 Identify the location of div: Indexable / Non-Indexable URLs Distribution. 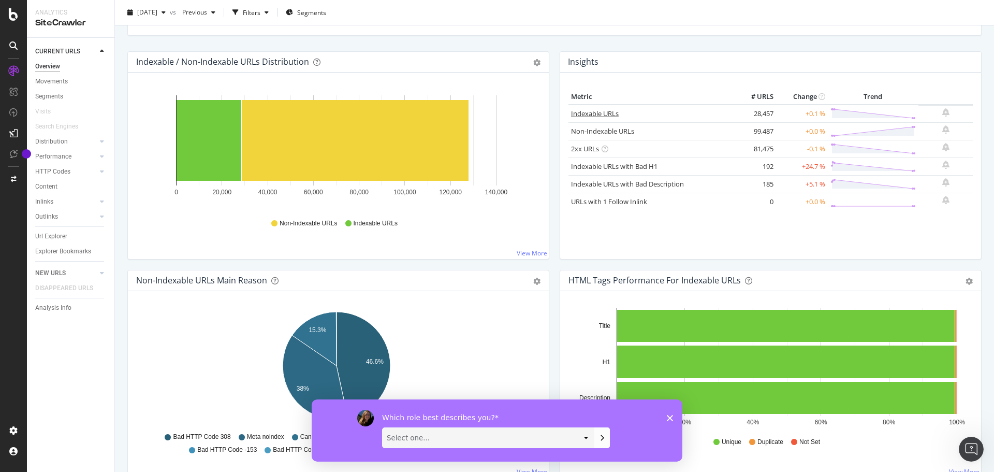
(223, 62).